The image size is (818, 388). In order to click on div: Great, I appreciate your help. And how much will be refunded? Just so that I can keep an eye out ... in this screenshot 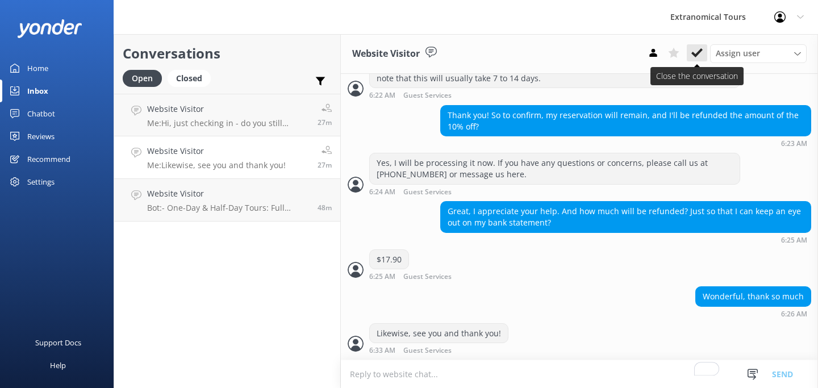, I will do `click(626, 217)`.